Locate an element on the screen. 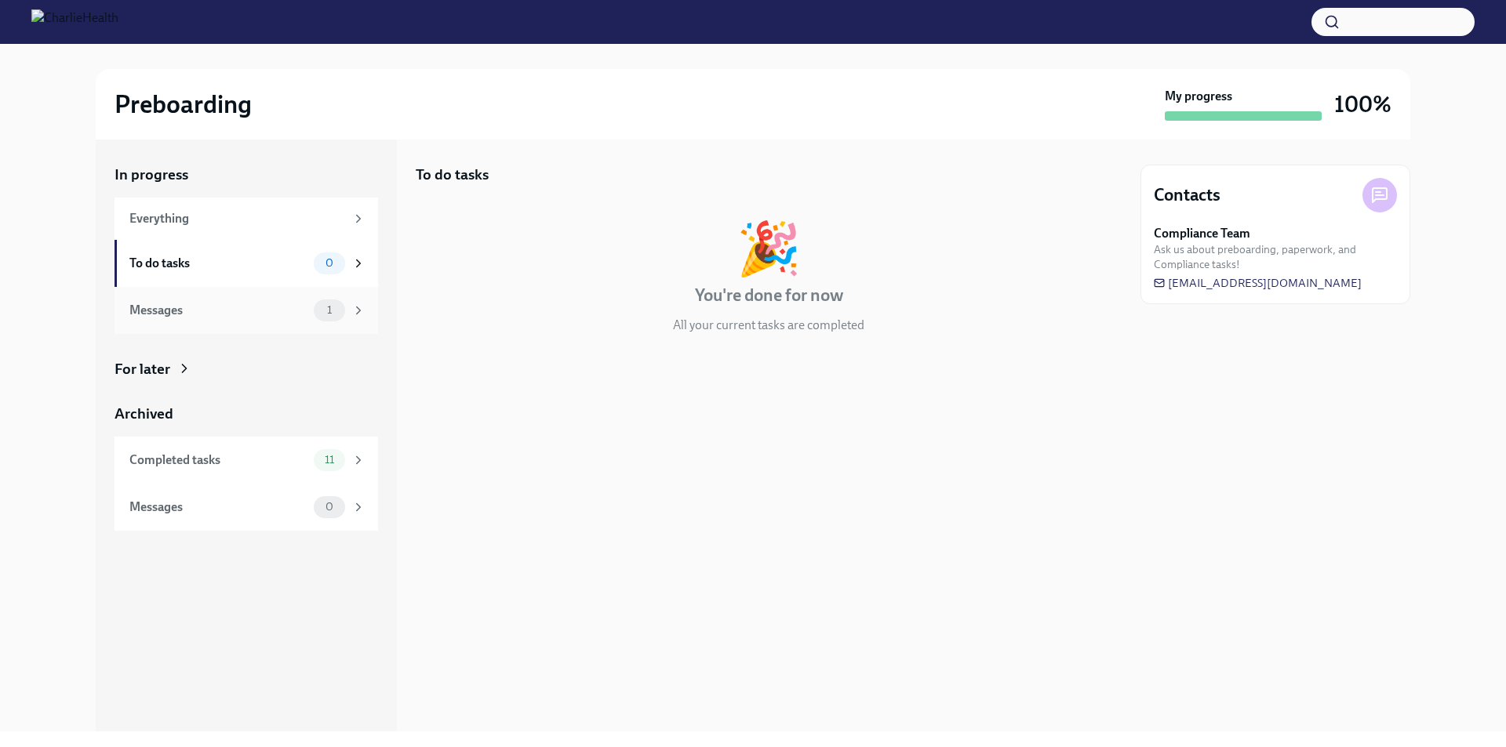 The width and height of the screenshot is (1506, 747). strong: My progress is located at coordinates (1198, 96).